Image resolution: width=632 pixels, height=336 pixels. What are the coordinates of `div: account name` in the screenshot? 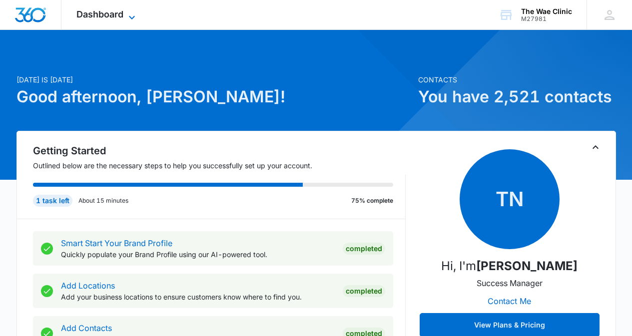 It's located at (546, 11).